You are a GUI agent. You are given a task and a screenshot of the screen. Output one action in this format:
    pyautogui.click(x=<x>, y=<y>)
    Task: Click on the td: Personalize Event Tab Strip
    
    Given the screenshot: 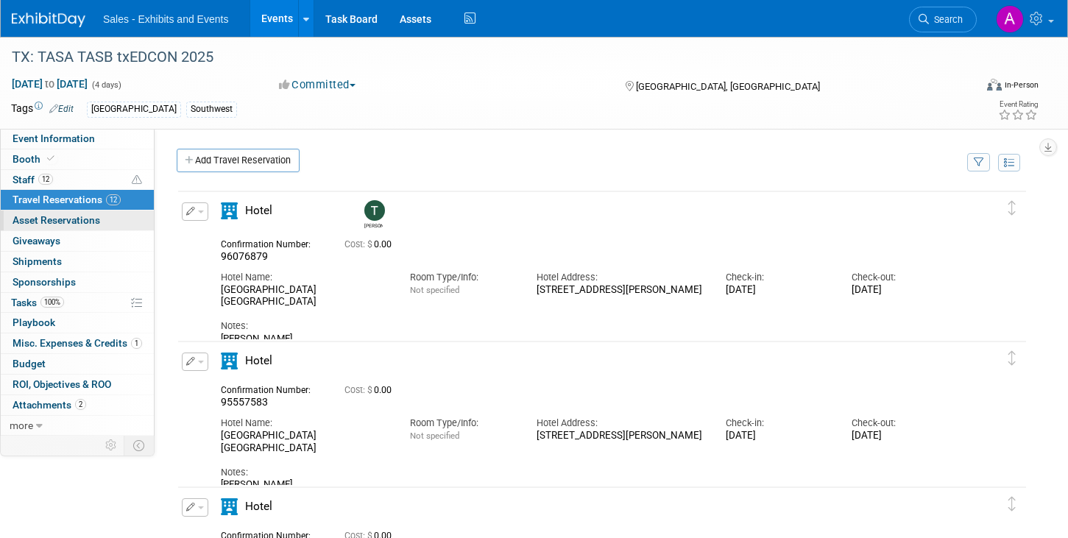 What is the action you would take?
    pyautogui.click(x=111, y=445)
    